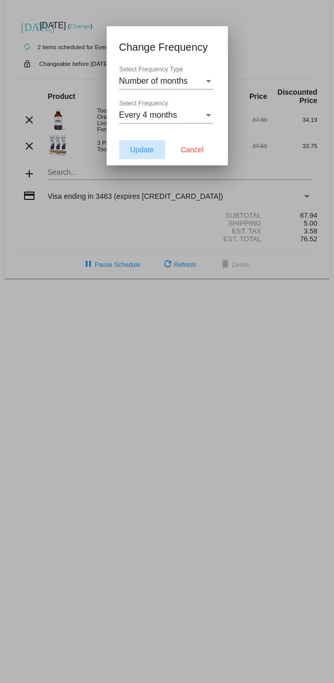 This screenshot has height=683, width=334. Describe the element at coordinates (166, 115) in the screenshot. I see `mat-select: Select Frequency` at that location.